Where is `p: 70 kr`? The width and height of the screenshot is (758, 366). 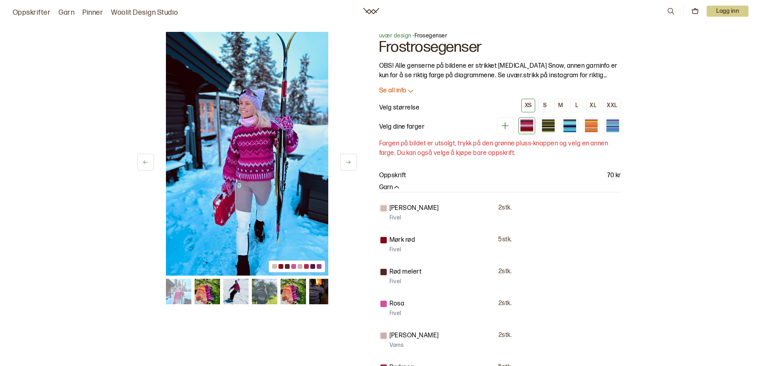 p: 70 kr is located at coordinates (614, 176).